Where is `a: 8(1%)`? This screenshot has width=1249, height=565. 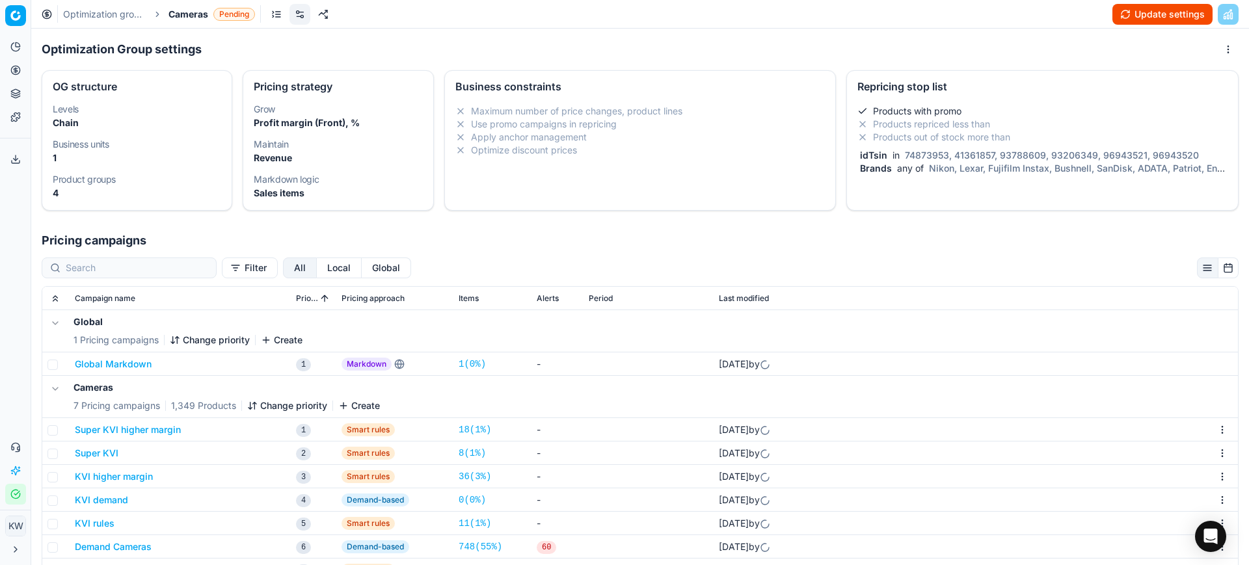 a: 8(1%) is located at coordinates (472, 453).